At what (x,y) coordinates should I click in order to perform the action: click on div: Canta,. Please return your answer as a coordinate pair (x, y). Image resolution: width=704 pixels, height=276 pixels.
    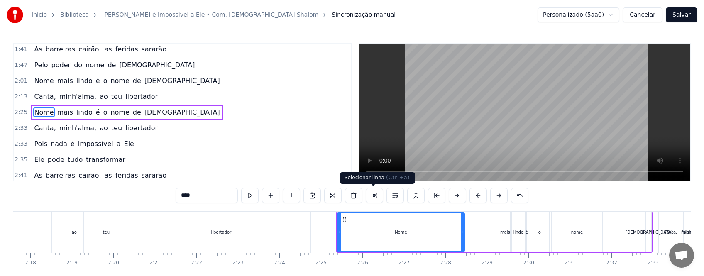
    Looking at the image, I should click on (671, 232).